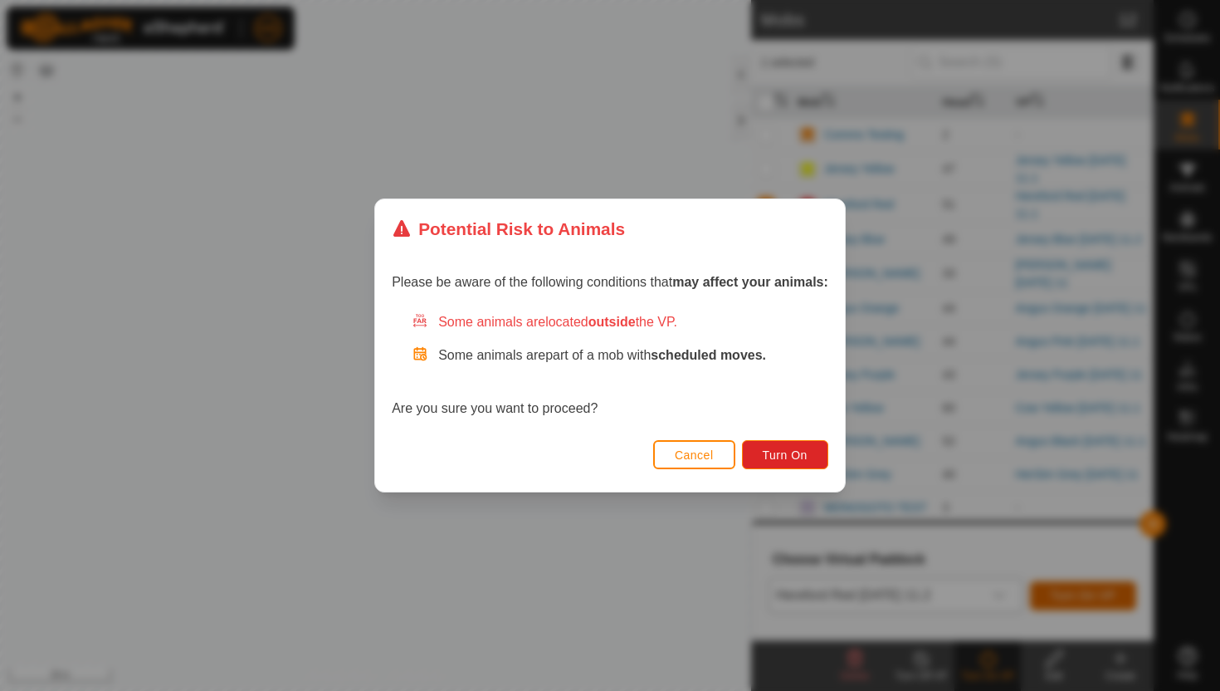 This screenshot has width=1220, height=691. Describe the element at coordinates (785, 454) in the screenshot. I see `button: Turn On` at that location.